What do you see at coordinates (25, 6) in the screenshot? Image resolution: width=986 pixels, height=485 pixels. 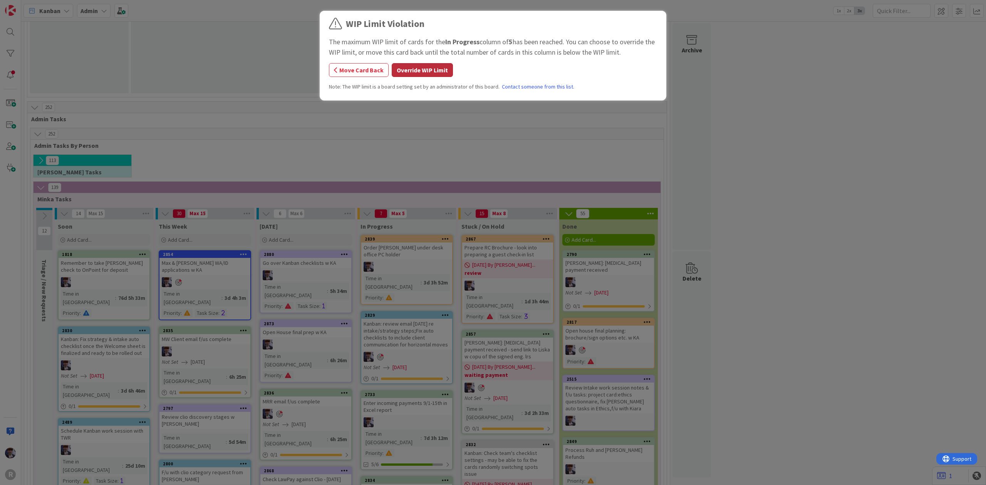 I see `span: Support` at bounding box center [25, 6].